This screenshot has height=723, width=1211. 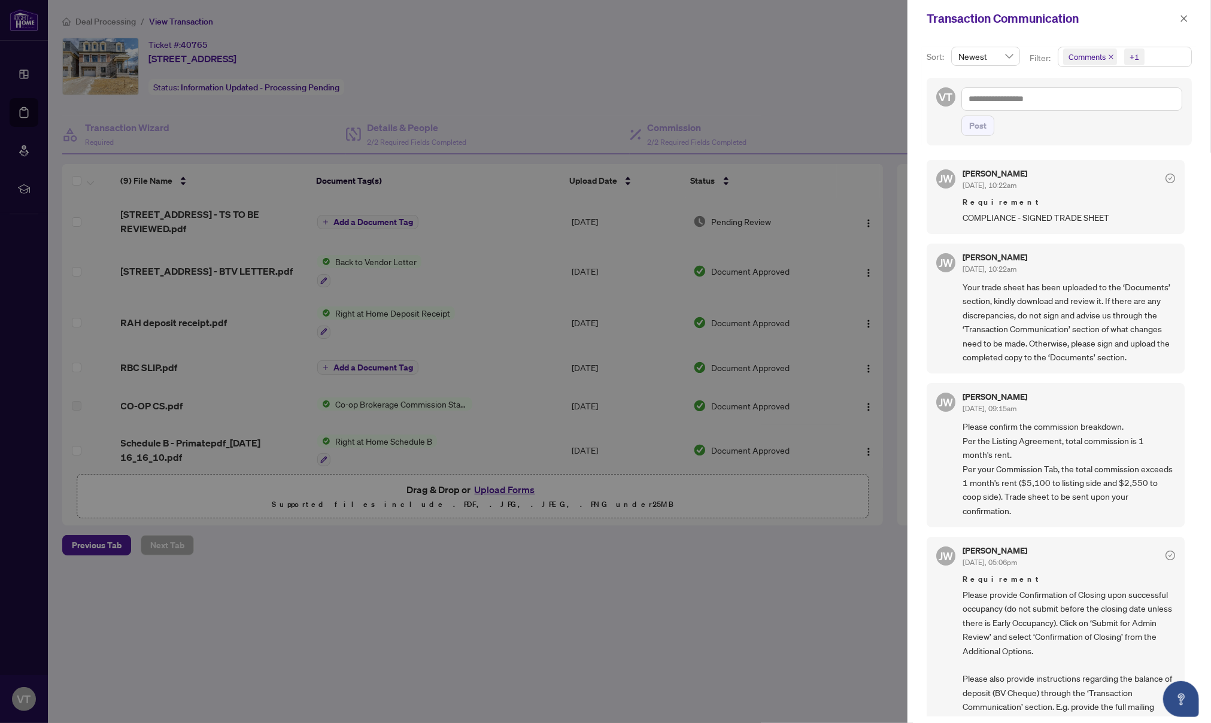 I want to click on span: Your trade sheet has been uploaded to the ‘Documents’ section, kindly download and review it. If ..., so click(x=1068, y=322).